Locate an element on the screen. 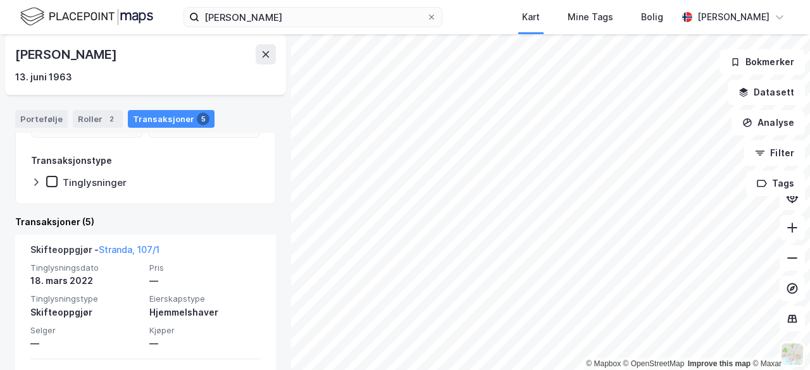 This screenshot has width=810, height=370. input: Søk på adresse, matrikkel, gårdeiere, leietakere eller personer is located at coordinates (312, 17).